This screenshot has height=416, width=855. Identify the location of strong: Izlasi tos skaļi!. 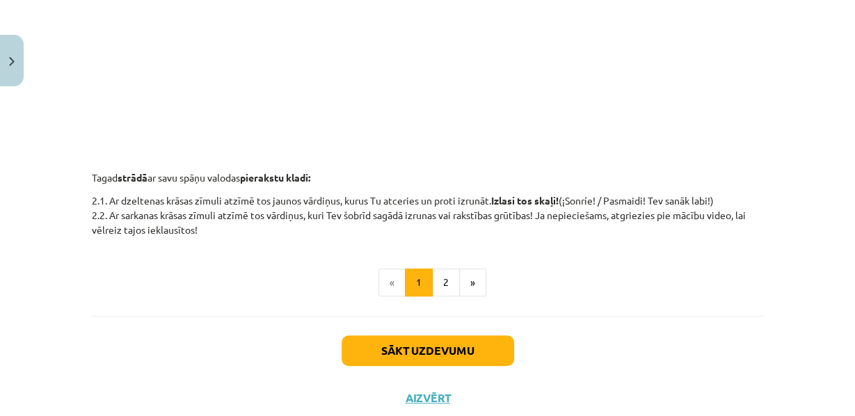
(524, 200).